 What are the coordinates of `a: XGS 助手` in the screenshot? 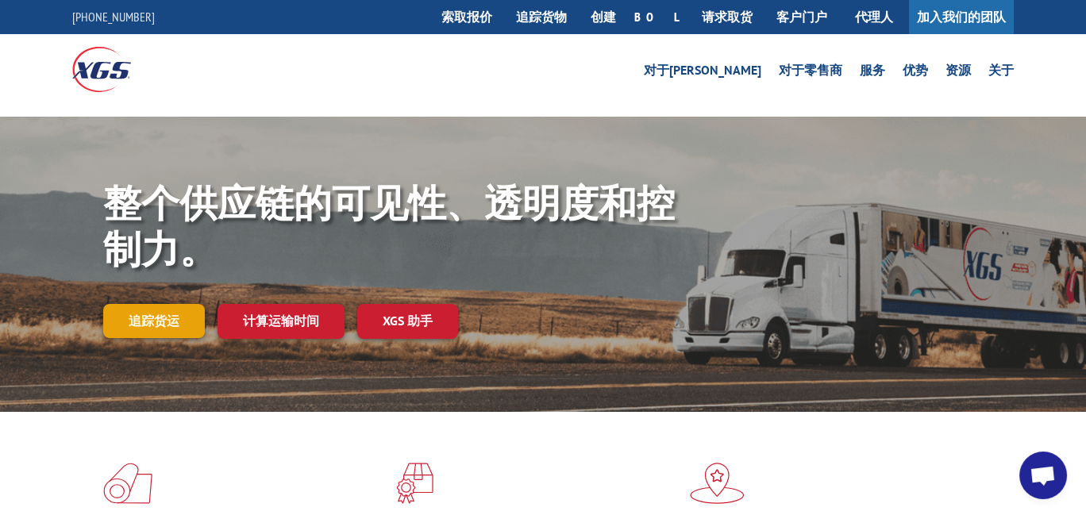 It's located at (407, 321).